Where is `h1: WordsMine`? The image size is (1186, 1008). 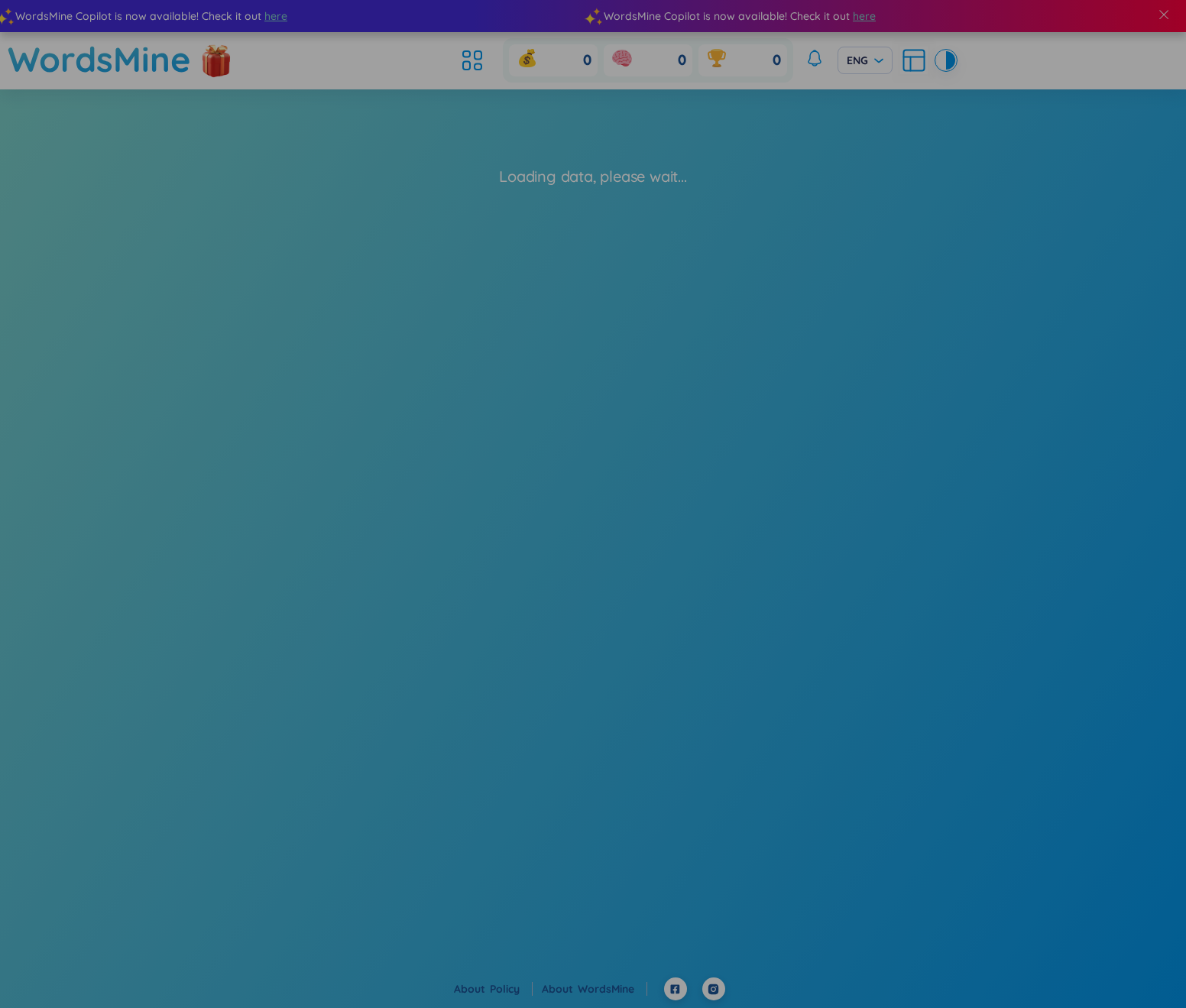
h1: WordsMine is located at coordinates (99, 59).